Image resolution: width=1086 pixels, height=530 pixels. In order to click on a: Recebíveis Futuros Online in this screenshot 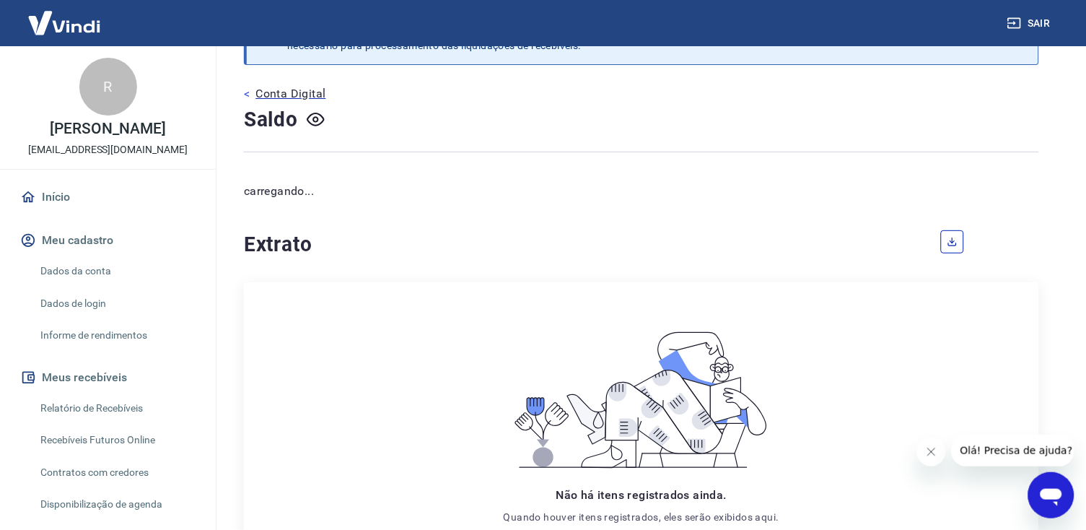, I will do `click(116, 439)`.